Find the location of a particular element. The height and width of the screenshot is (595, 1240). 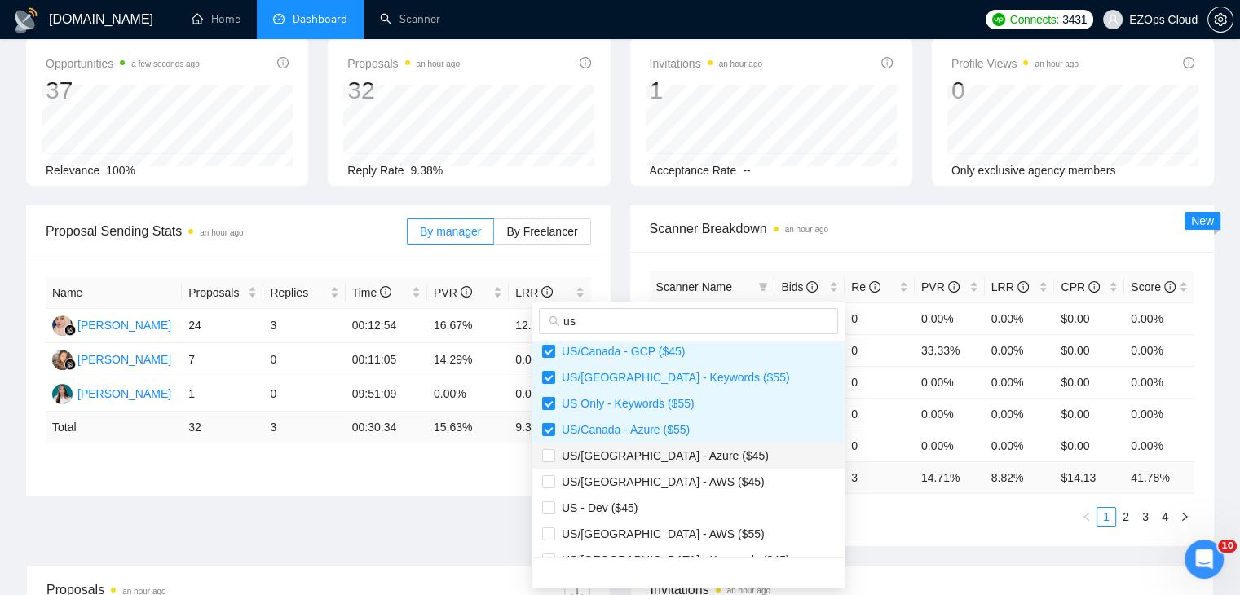

a: 1 is located at coordinates (1107, 517).